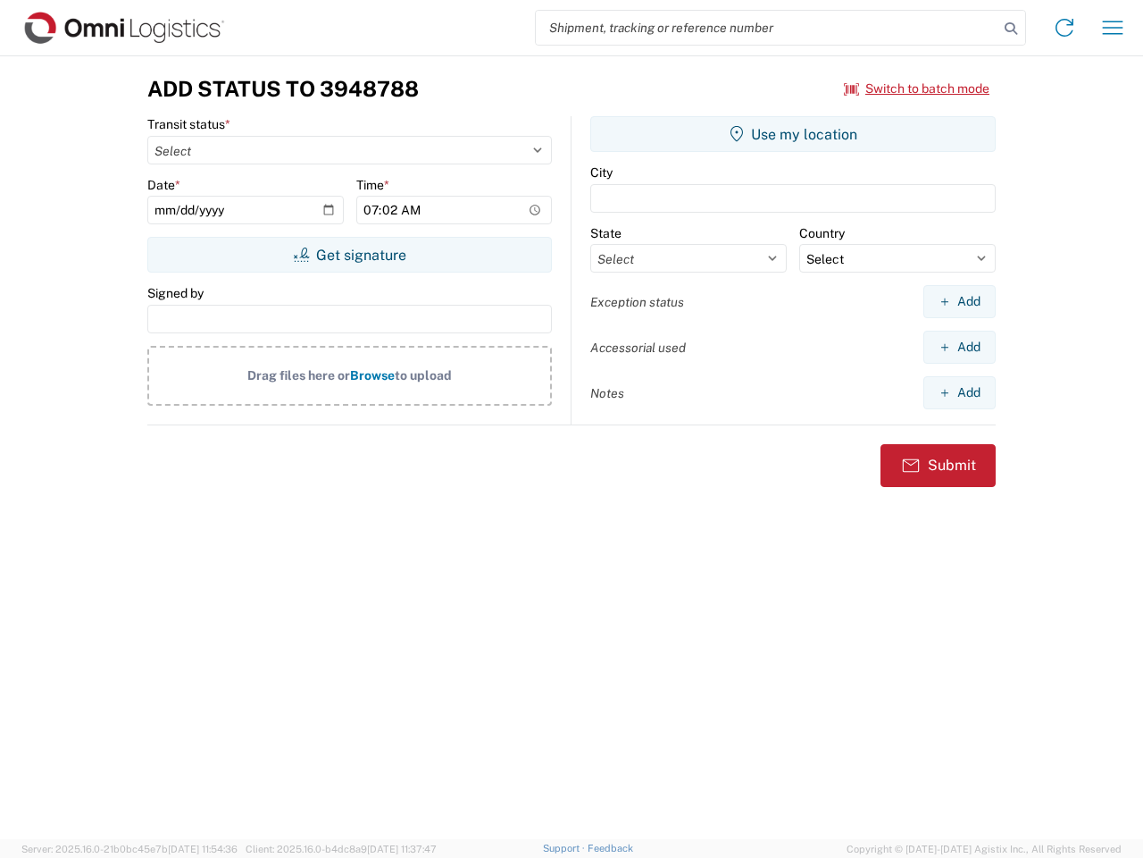 This screenshot has width=1143, height=858. What do you see at coordinates (638, 348) in the screenshot?
I see `label: Accessorial used` at bounding box center [638, 348].